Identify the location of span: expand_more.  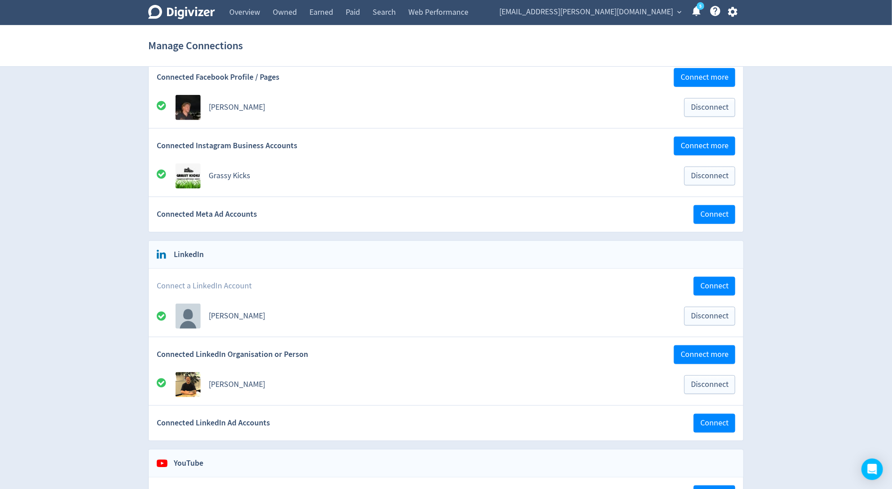
(679, 12).